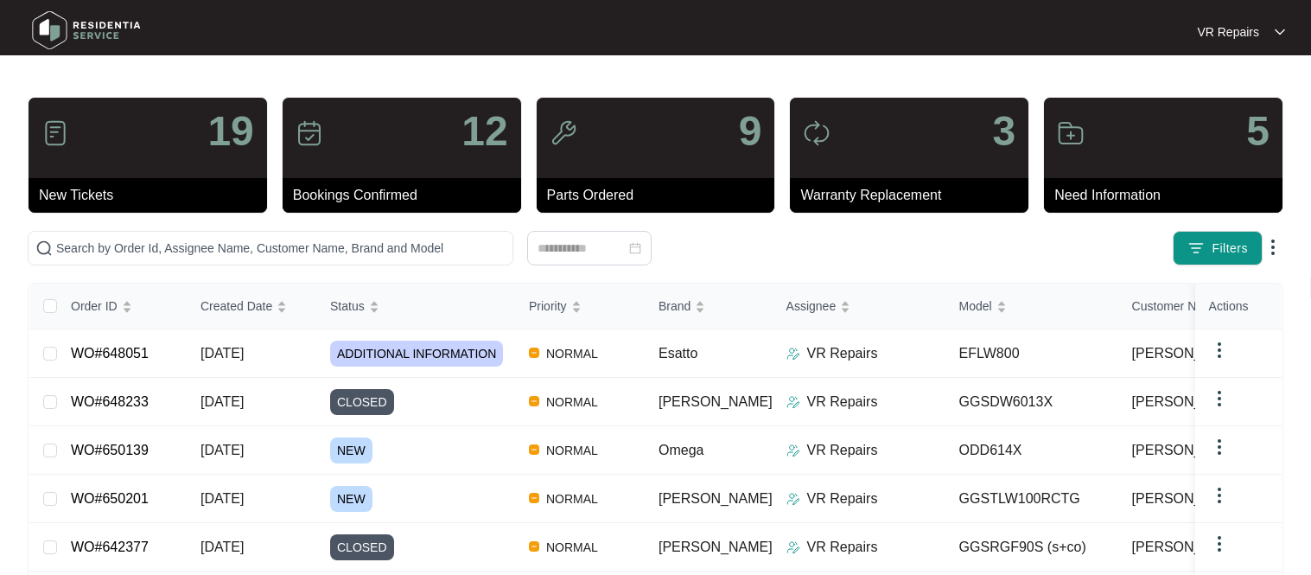 Image resolution: width=1311 pixels, height=575 pixels. Describe the element at coordinates (281, 248) in the screenshot. I see `input: Search by Order Id, Assignee Name, Customer Name, Brand and Model` at that location.